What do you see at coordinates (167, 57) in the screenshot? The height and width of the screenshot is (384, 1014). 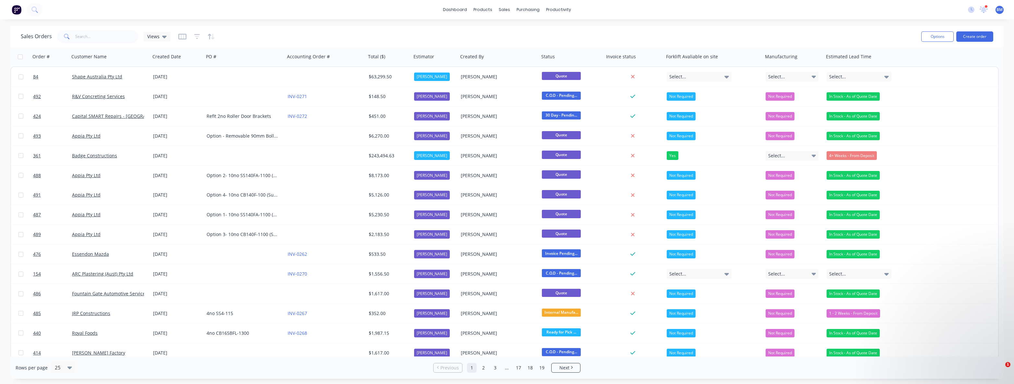 I see `div: Created Date` at bounding box center [167, 57].